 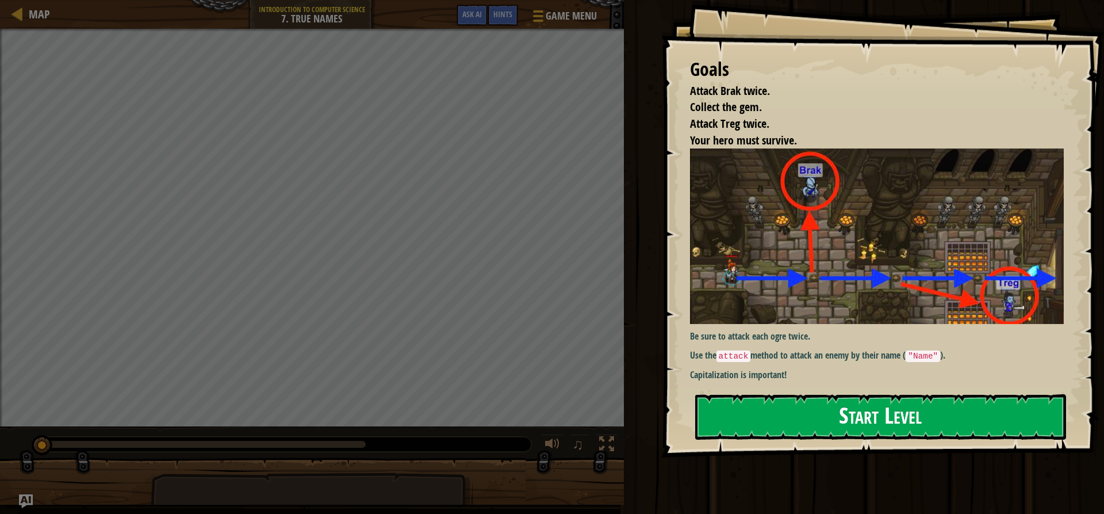 I want to click on span: Hints, so click(x=503, y=14).